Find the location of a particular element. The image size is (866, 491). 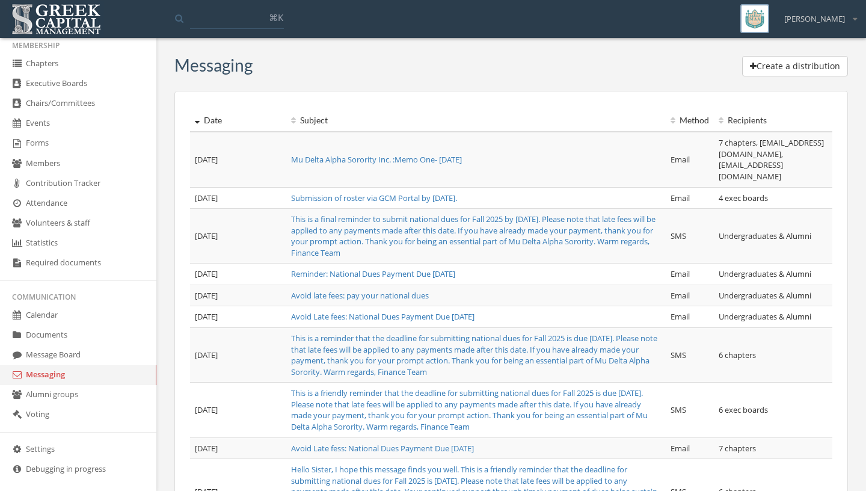

h3: Messaging is located at coordinates (213, 65).